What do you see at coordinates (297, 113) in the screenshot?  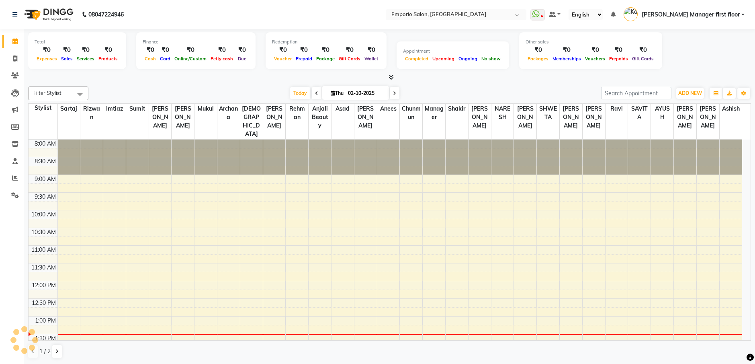 I see `span: Rehman` at bounding box center [297, 113].